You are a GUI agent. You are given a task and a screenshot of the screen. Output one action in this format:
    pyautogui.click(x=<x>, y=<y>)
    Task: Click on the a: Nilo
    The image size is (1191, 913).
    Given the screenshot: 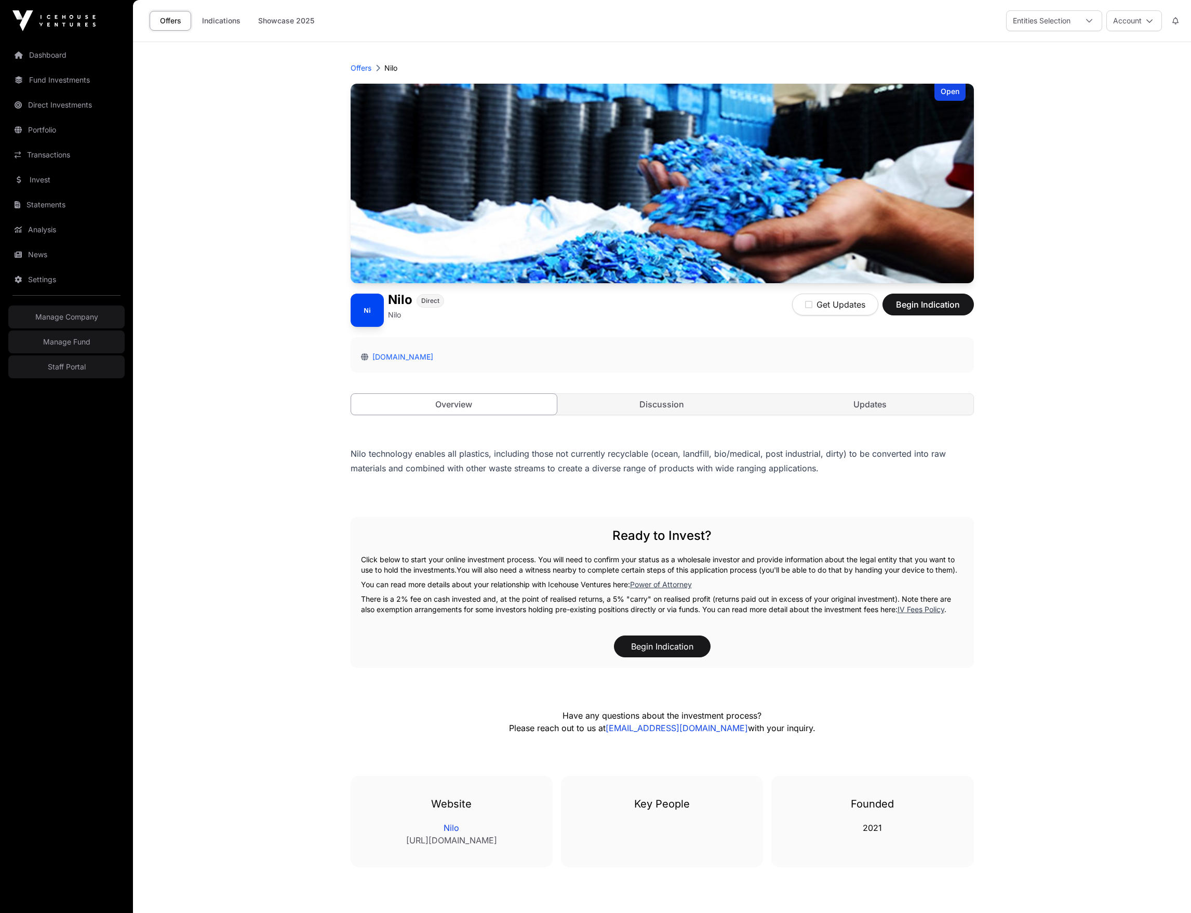 What is the action you would take?
    pyautogui.click(x=451, y=827)
    